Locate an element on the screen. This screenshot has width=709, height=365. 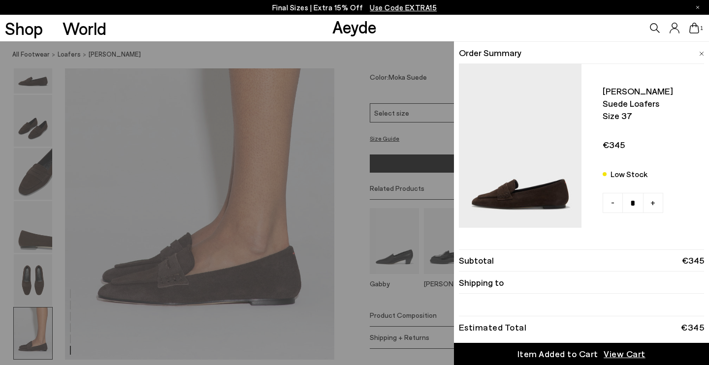
img: AEYDE-ALFIE-COW-SUEDE-LEATHER-MOKA-1_900x.jpg is located at coordinates (520, 149).